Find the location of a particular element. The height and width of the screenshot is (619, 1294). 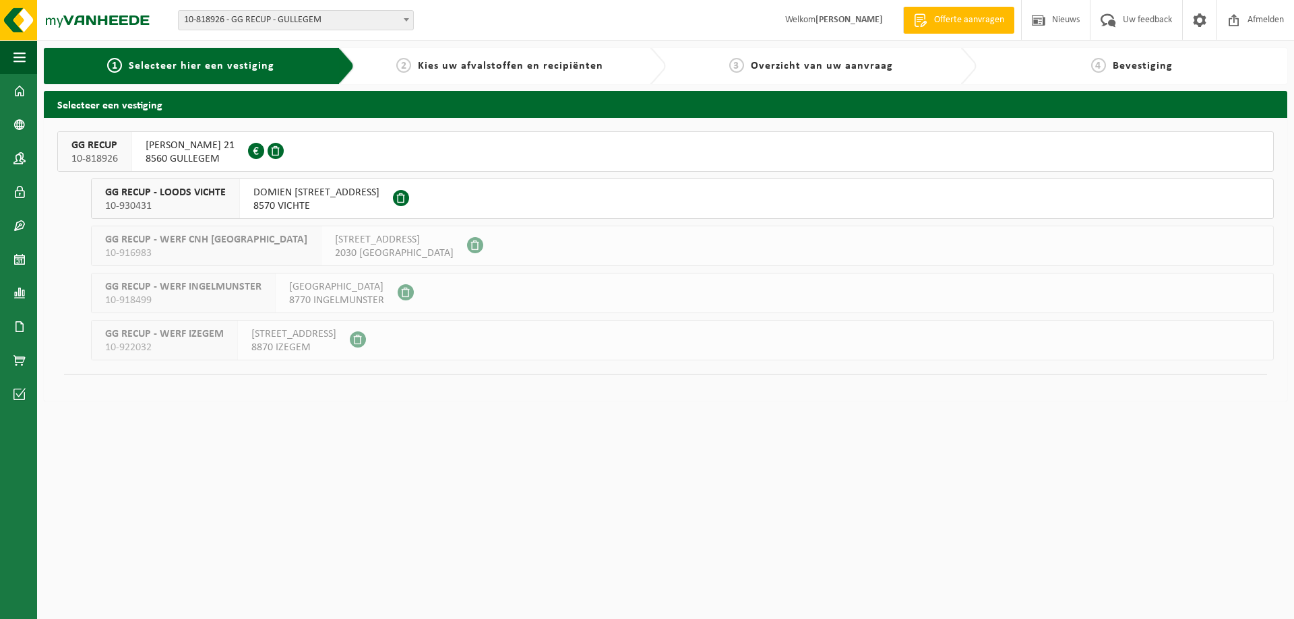

span: 1 is located at coordinates (115, 65).